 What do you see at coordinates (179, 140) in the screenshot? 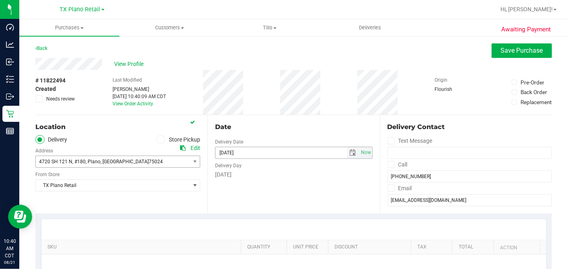
I see `label: Store Pickup` at bounding box center [179, 140].